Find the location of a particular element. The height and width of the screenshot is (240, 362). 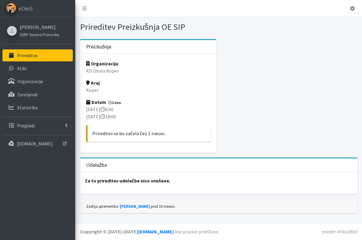

p: Pregledi is located at coordinates (26, 126).